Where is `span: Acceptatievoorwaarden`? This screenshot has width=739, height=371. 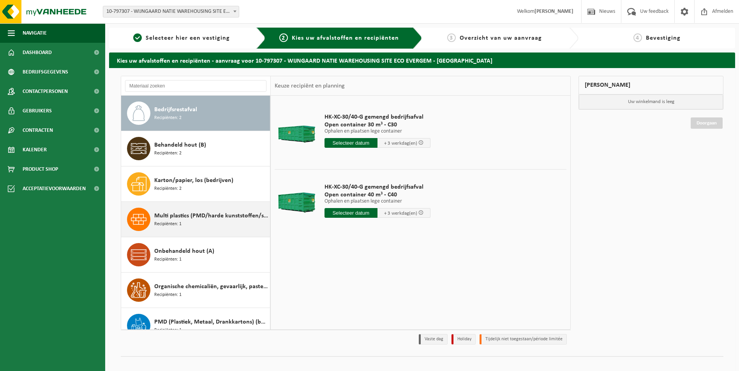
span: Acceptatievoorwaarden is located at coordinates (54, 189).